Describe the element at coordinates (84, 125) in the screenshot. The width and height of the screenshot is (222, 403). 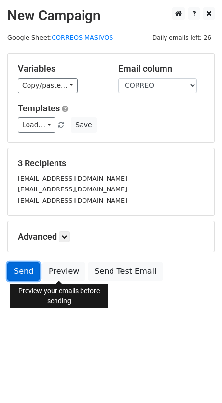
I see `button: Save` at that location.